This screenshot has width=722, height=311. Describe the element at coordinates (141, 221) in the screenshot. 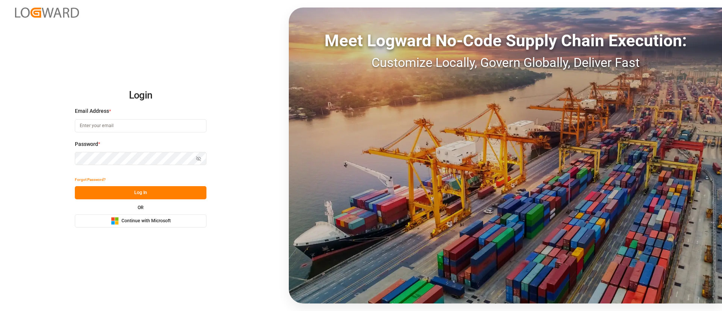

I see `button: Continue with Microsoft` at that location.